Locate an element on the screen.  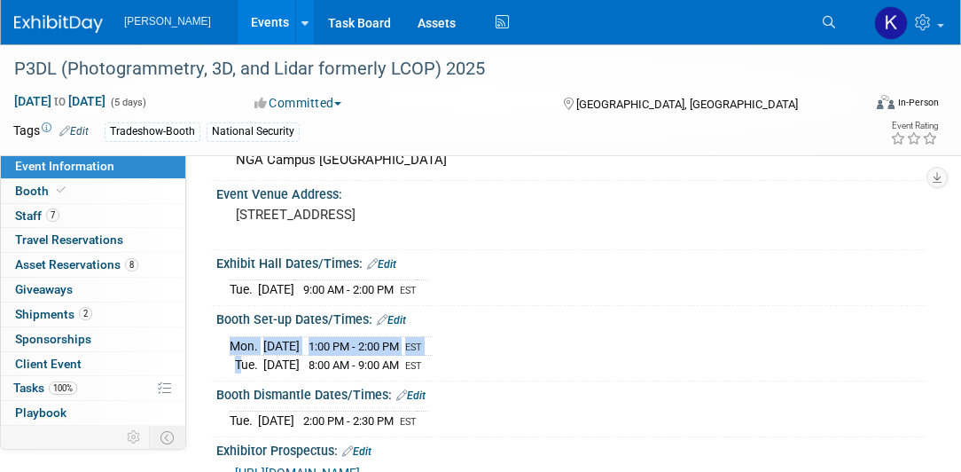
a: Travel Reservations is located at coordinates (93, 239).